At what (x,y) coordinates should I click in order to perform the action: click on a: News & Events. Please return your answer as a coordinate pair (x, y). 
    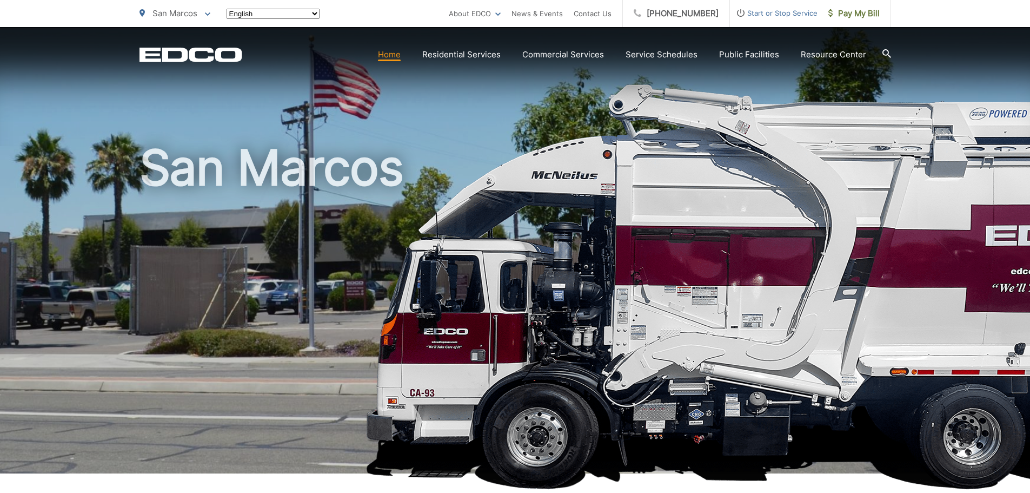
    Looking at the image, I should click on (537, 14).